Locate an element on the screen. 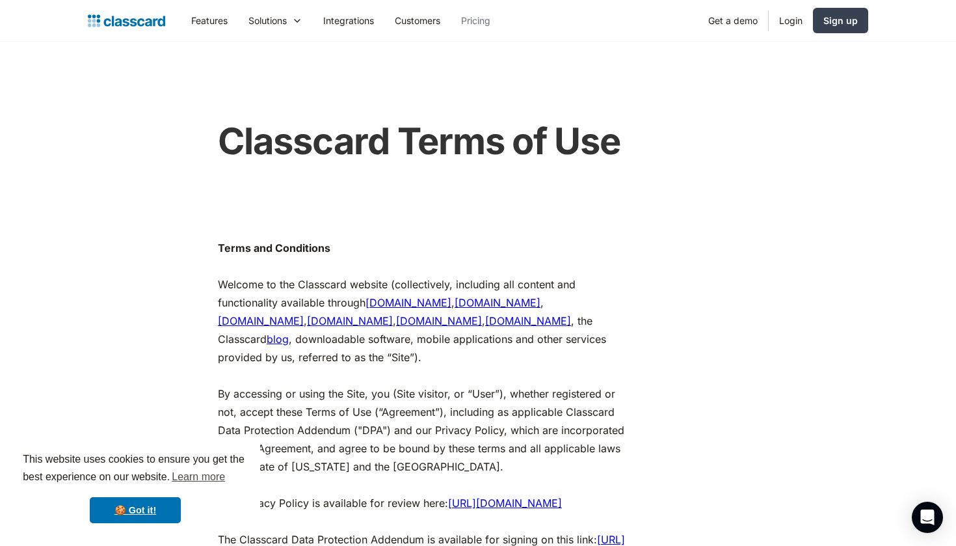 The width and height of the screenshot is (956, 546). a: home is located at coordinates (126, 21).